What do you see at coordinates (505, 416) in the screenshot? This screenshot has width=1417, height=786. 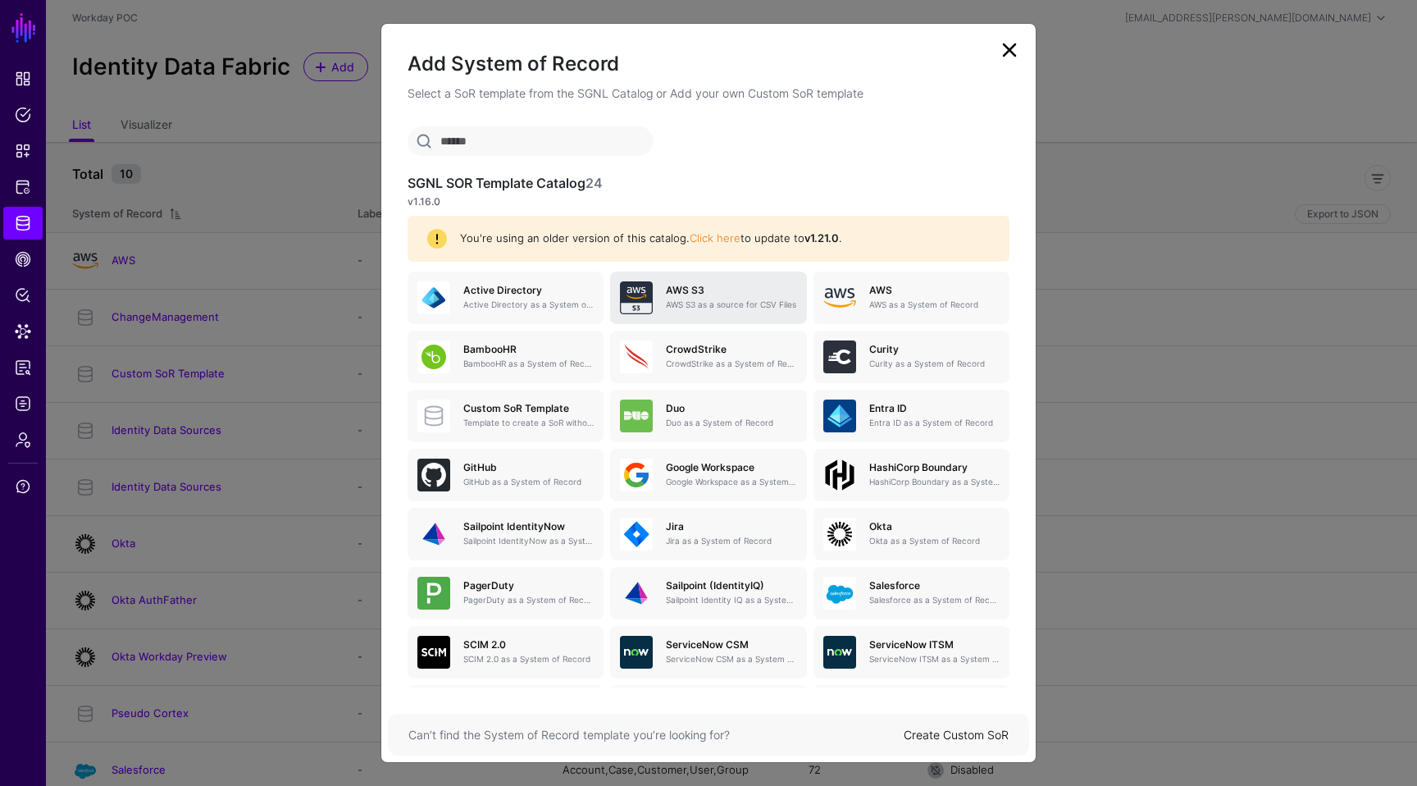 I see `a: Custom SoR TemplateTemplate to create a SoR without any entities, attributes or relationships. On...` at bounding box center [505, 416].